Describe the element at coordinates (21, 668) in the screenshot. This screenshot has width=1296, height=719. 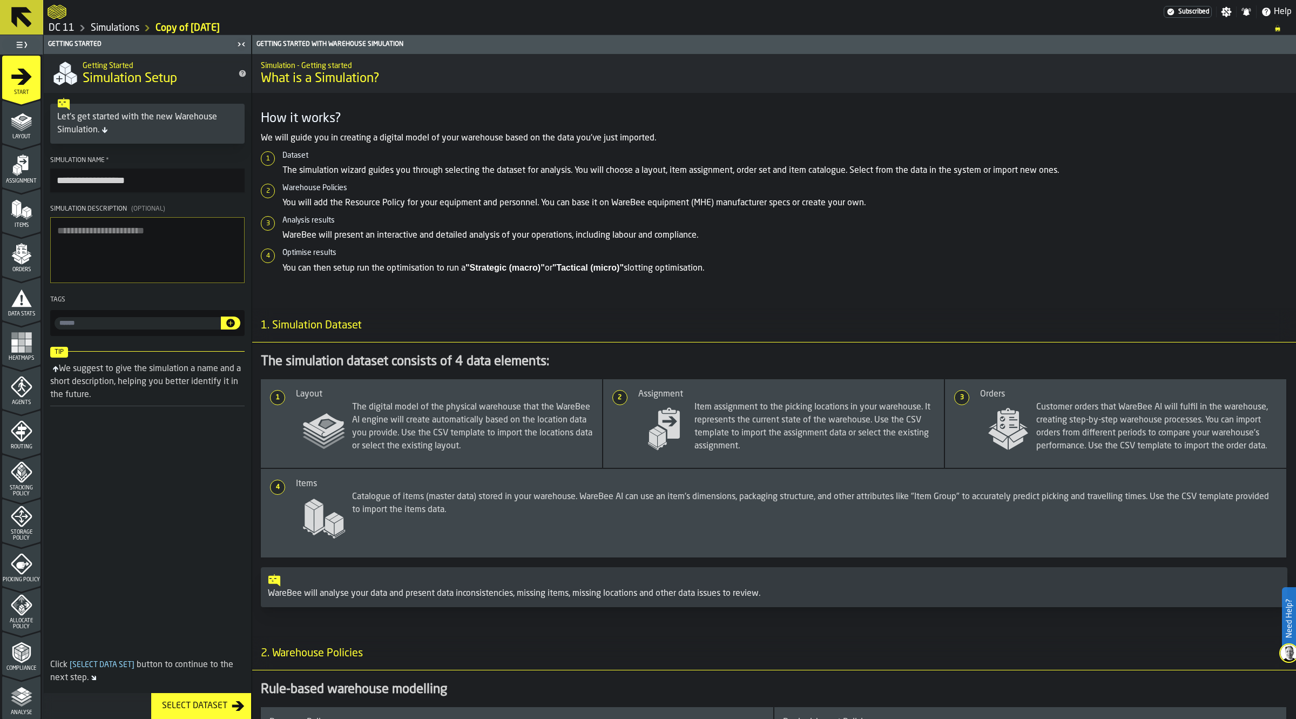
I see `span: Compliance` at that location.